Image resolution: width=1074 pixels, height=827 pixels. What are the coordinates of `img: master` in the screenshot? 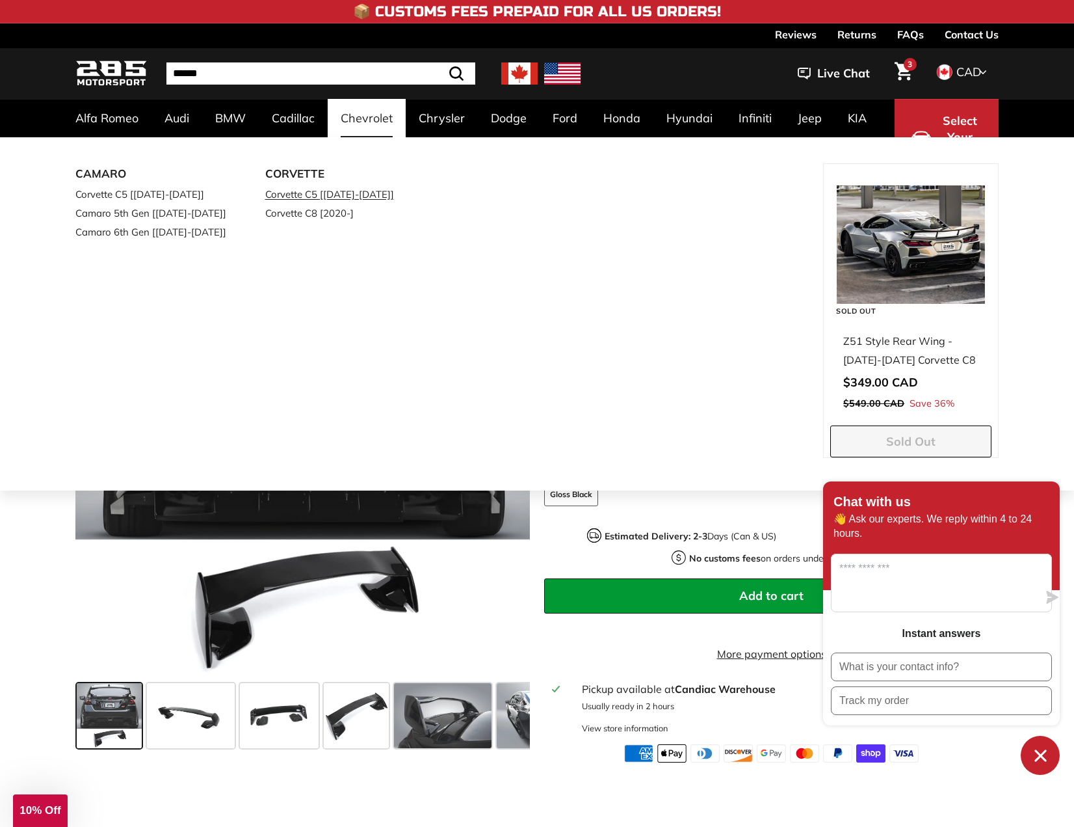 It's located at (804, 753).